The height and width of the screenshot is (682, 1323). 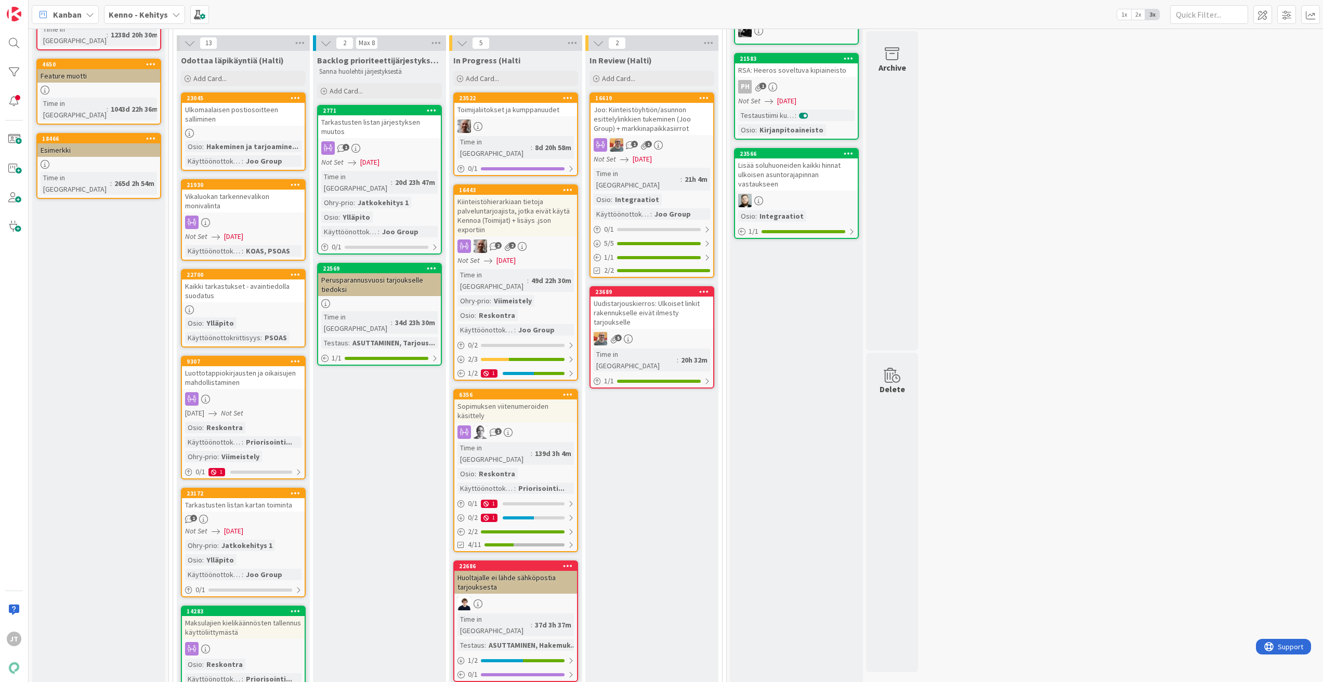 What do you see at coordinates (766, 115) in the screenshot?
I see `div: Testaustiimi kurkkaa` at bounding box center [766, 115].